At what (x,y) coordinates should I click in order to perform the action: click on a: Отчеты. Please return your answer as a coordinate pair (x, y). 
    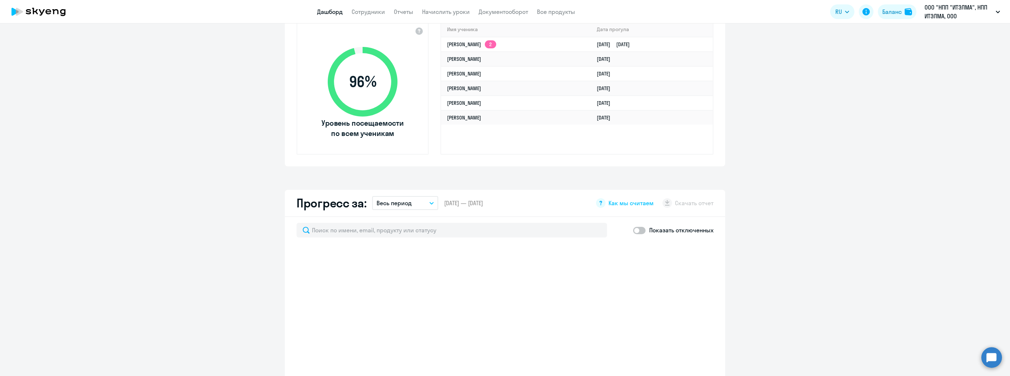
    Looking at the image, I should click on (403, 12).